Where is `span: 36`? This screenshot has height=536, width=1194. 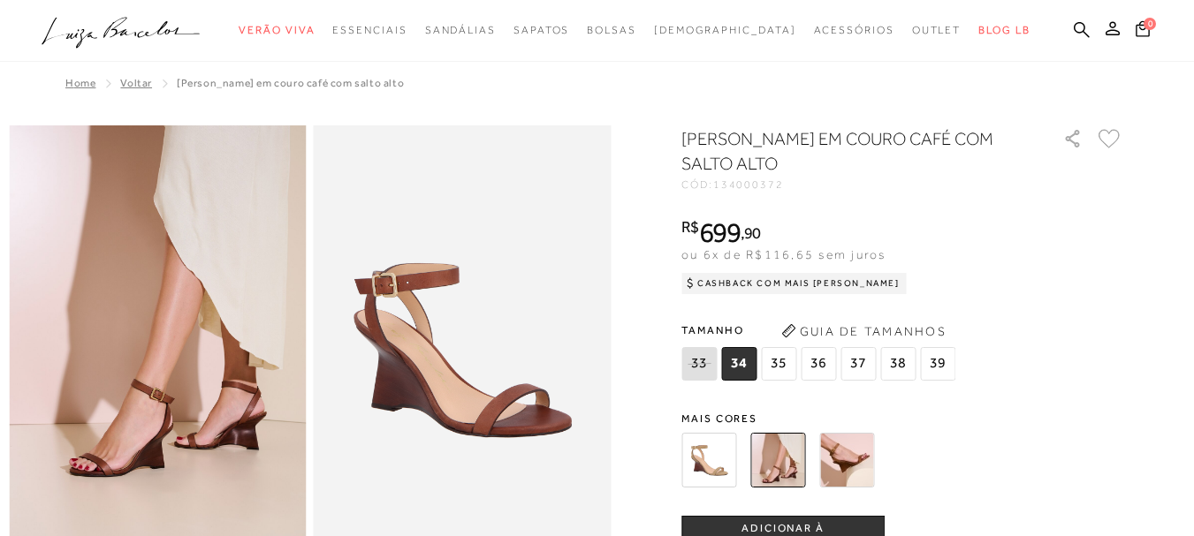
span: 36 is located at coordinates (818, 364).